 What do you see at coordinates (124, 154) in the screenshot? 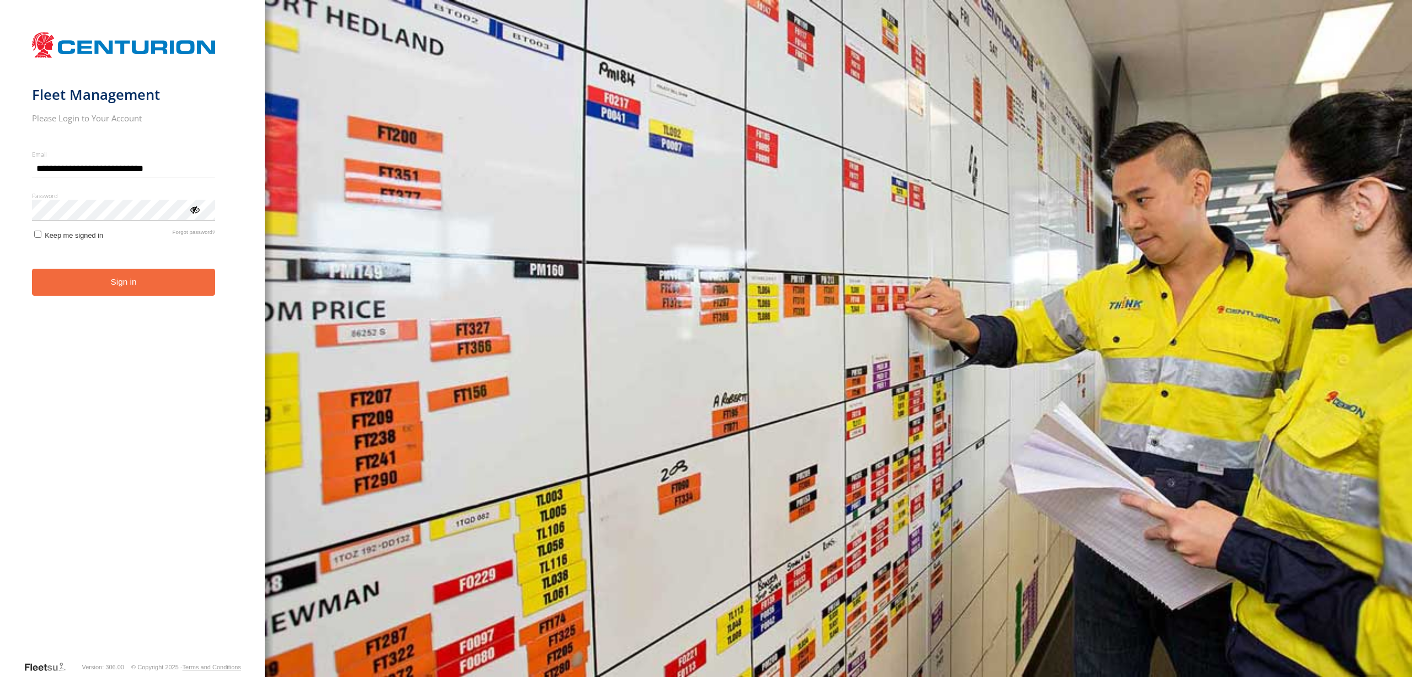
I see `label: Email` at bounding box center [124, 154].